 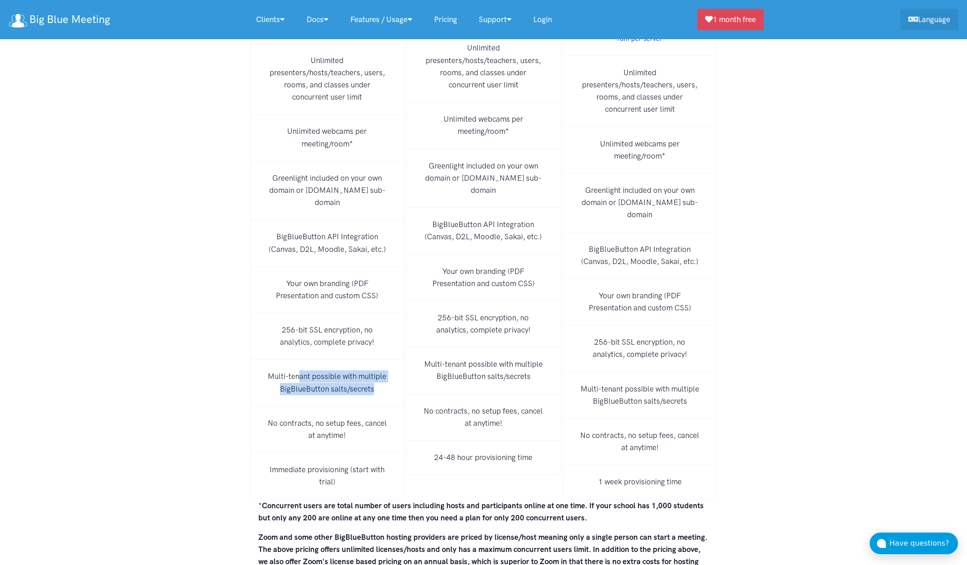 What do you see at coordinates (481, 512) in the screenshot?
I see `strong: Concurrent users are total number of users including hosts and participants online at one time. I...` at bounding box center [481, 512].